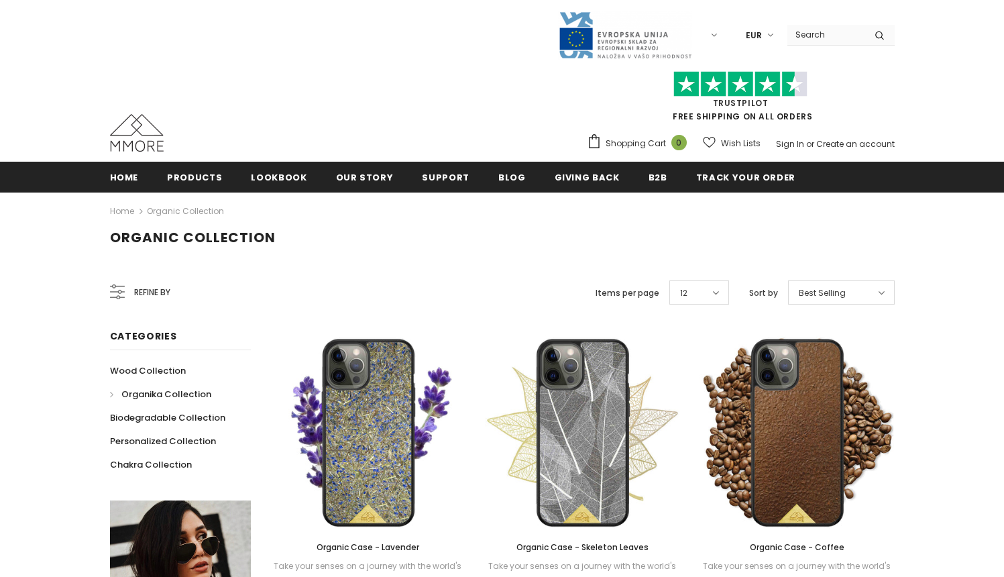  What do you see at coordinates (160, 394) in the screenshot?
I see `a: Organika Collection` at bounding box center [160, 394].